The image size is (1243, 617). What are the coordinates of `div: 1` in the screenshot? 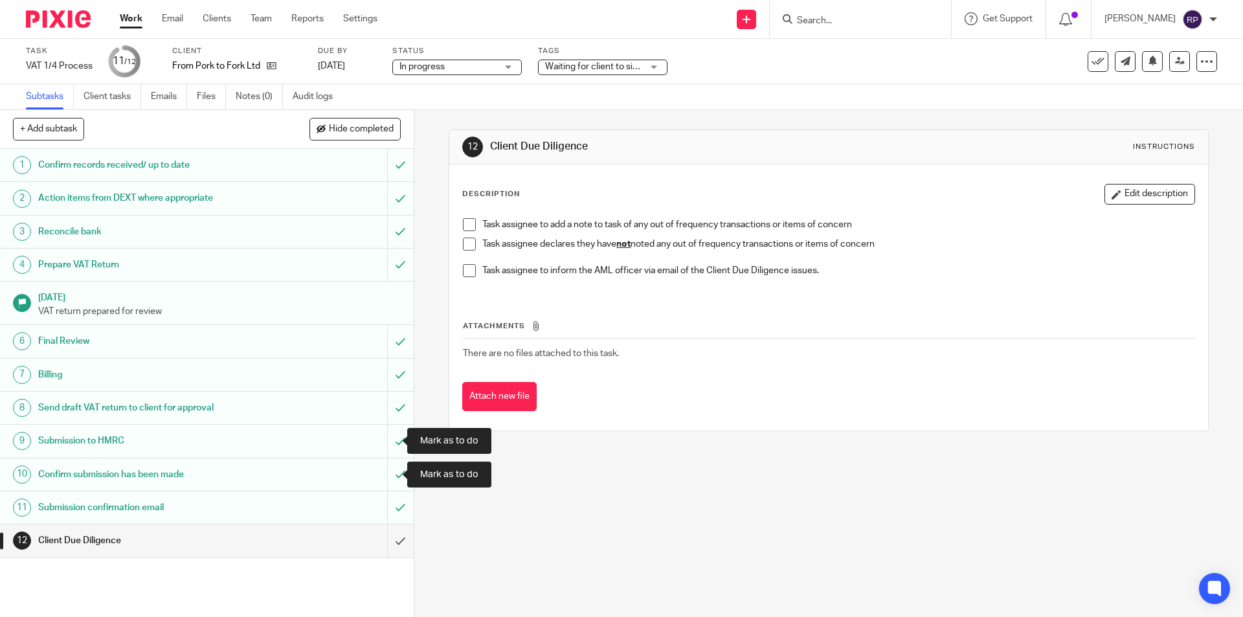 It's located at (22, 165).